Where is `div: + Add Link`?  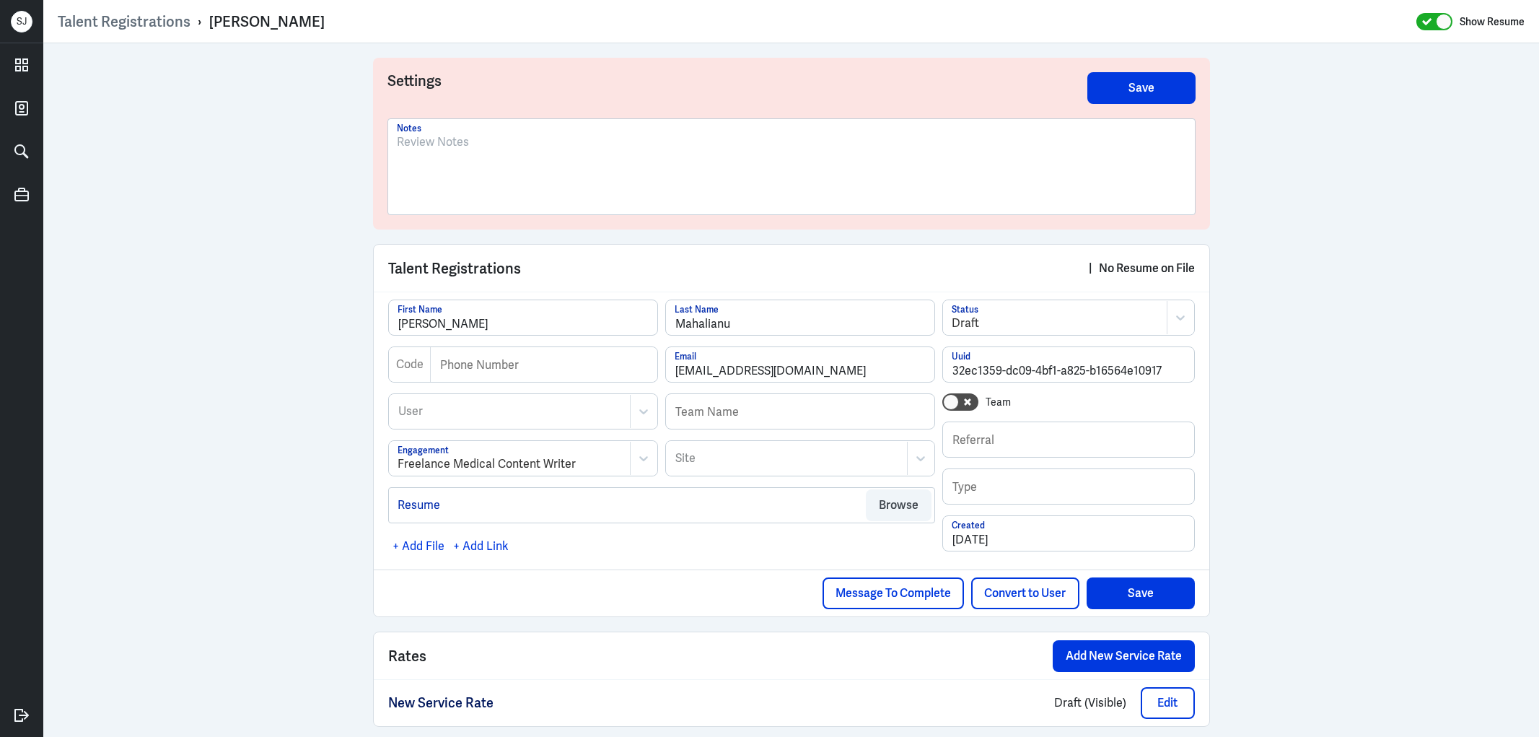
div: + Add Link is located at coordinates (481, 546).